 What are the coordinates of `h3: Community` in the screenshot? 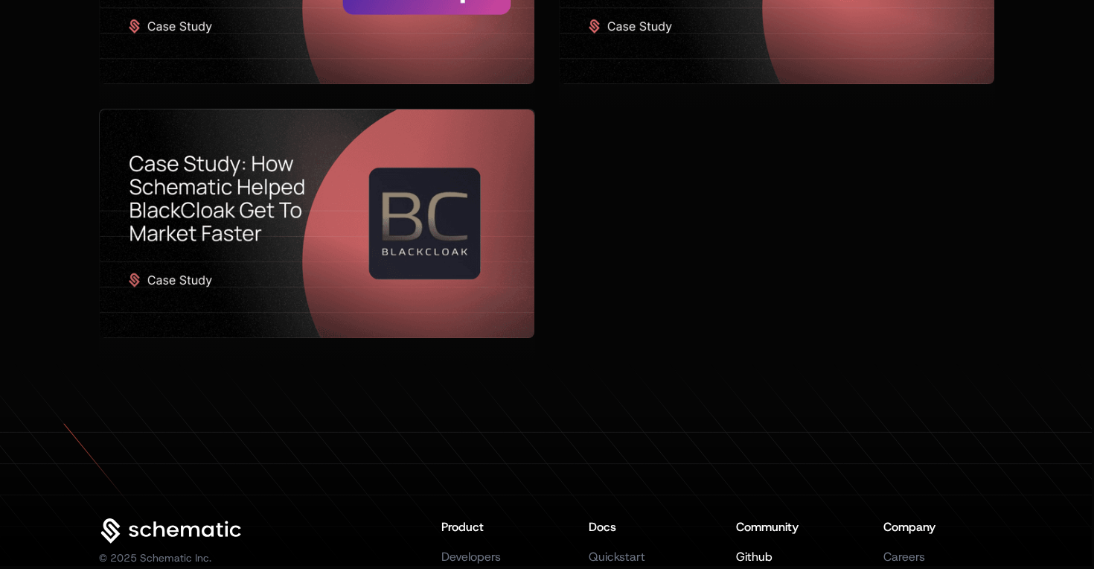 It's located at (792, 527).